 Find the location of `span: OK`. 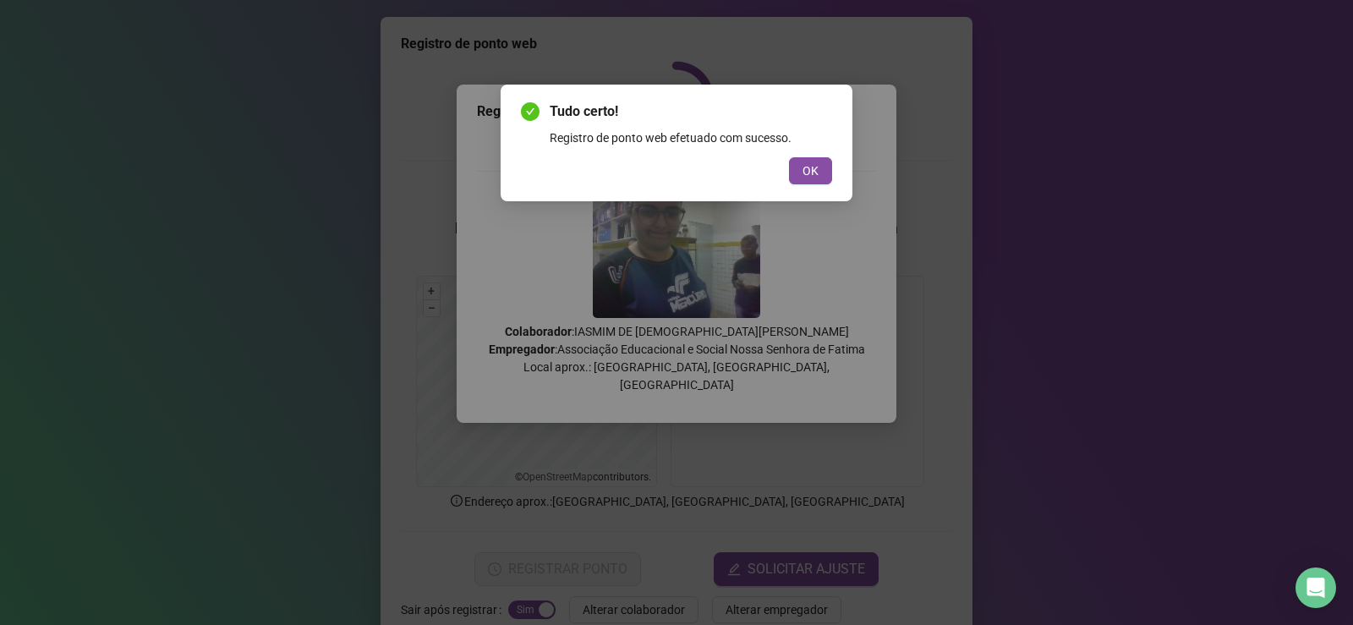

span: OK is located at coordinates (810, 171).